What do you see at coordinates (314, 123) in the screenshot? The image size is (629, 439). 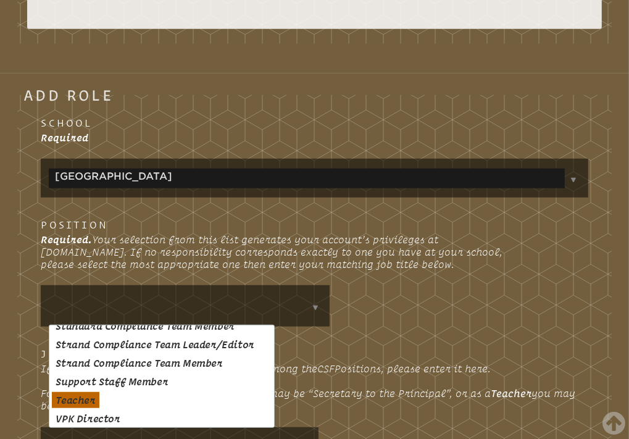 I see `h3: School` at bounding box center [314, 123].